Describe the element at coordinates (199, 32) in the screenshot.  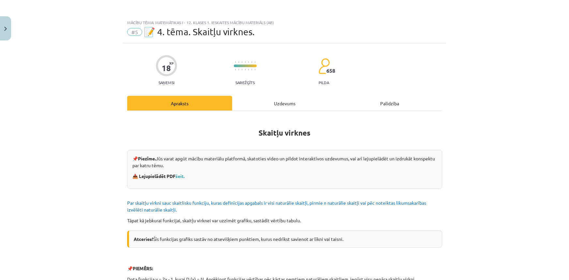
I see `span: 📝 4. tēma. Skaitļu virknes.` at that location.